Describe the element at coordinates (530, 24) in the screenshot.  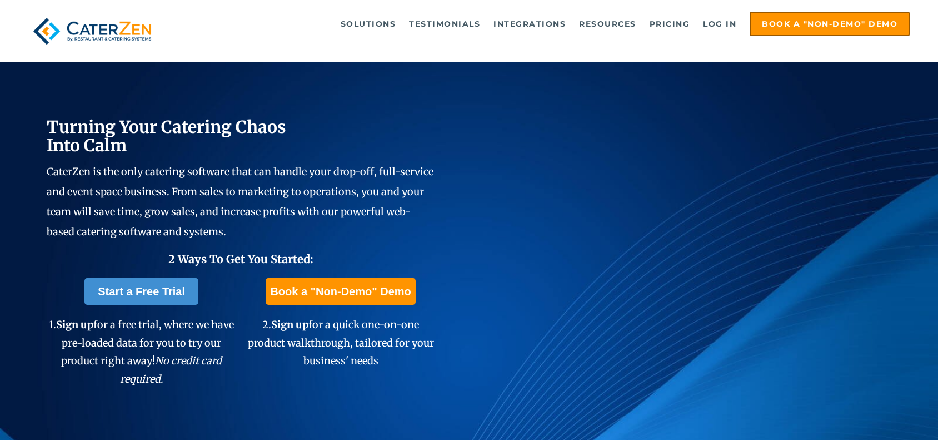
I see `a: Integrations` at that location.